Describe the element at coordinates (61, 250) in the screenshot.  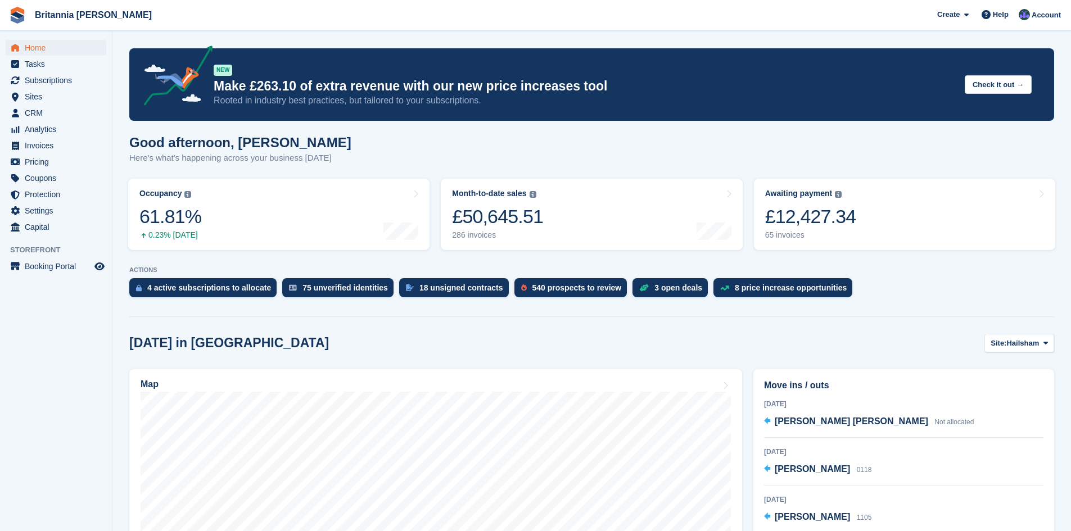
I see `span: Storefront` at that location.